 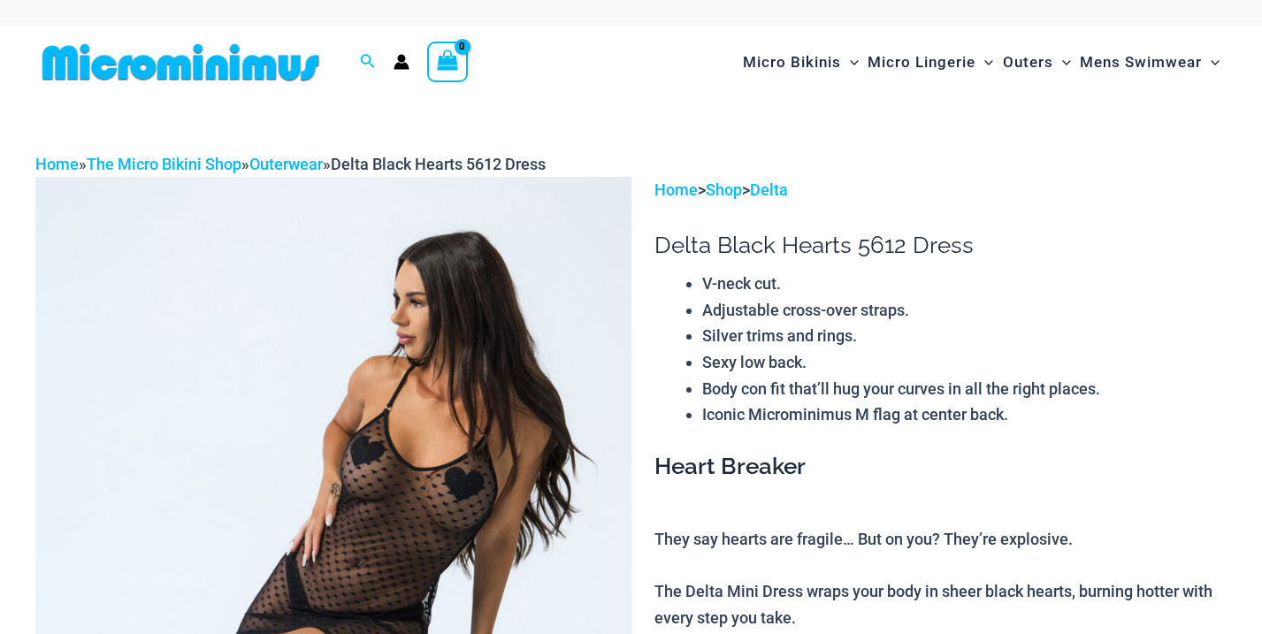 I want to click on a: OutersMenu ToggleMenu Toggle, so click(x=1037, y=62).